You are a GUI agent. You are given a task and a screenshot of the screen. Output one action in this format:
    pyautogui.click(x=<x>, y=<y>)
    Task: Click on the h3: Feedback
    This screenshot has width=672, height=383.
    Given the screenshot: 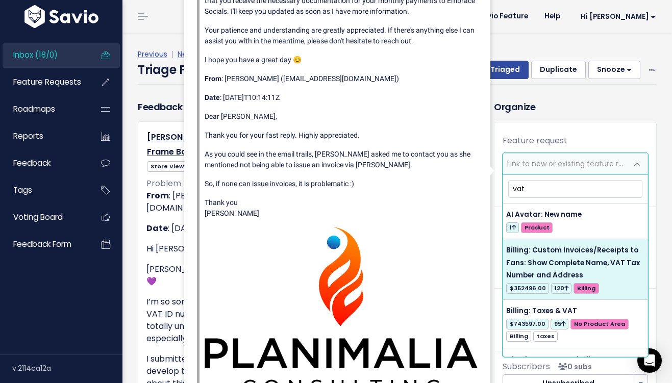 What is the action you would take?
    pyautogui.click(x=160, y=107)
    